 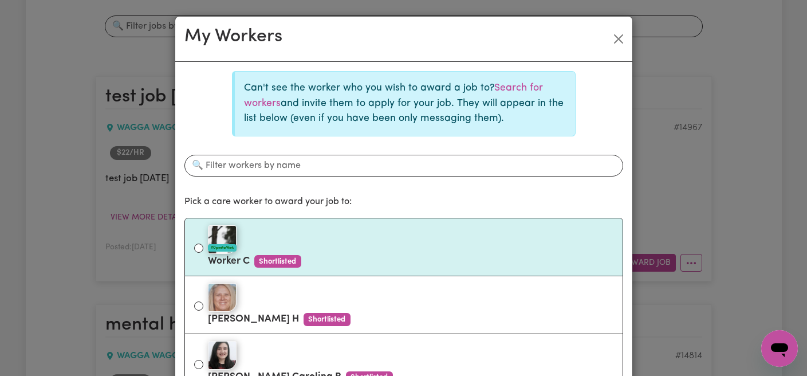 I want to click on img: Worker C, so click(x=222, y=239).